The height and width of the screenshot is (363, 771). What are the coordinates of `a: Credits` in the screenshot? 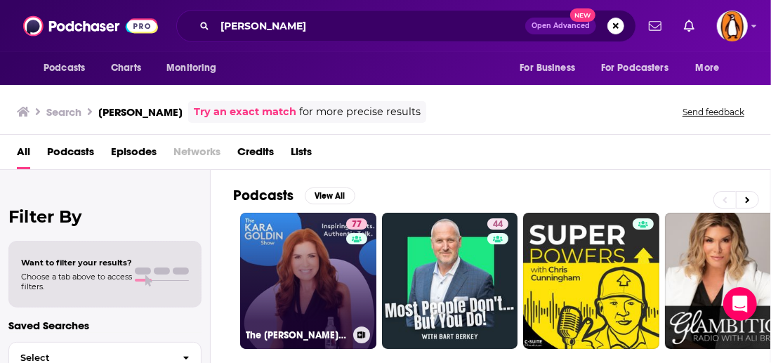 It's located at (256, 155).